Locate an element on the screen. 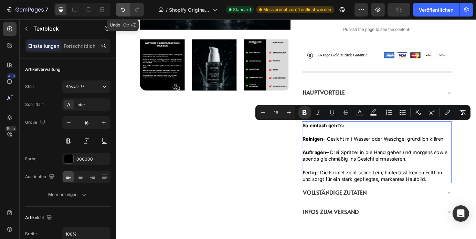 This screenshot has height=239, width=476. strong: Fertig is located at coordinates (222, 176).